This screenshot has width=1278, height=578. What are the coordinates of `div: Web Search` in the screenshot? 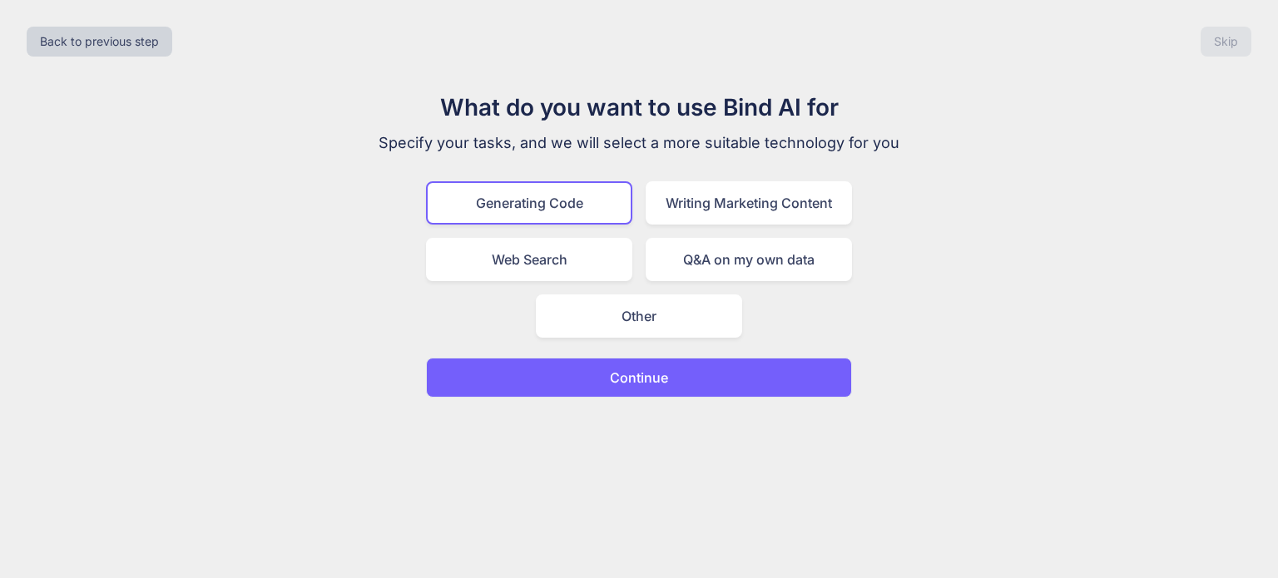 It's located at (529, 260).